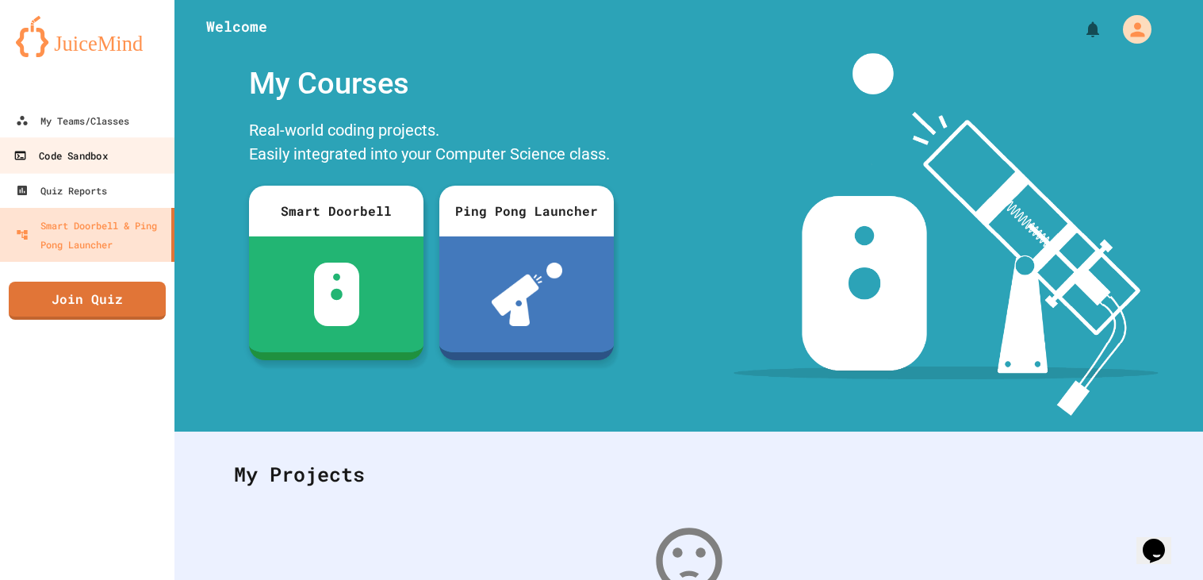 This screenshot has width=1203, height=580. Describe the element at coordinates (60, 155) in the screenshot. I see `div: Code Sandbox` at that location.